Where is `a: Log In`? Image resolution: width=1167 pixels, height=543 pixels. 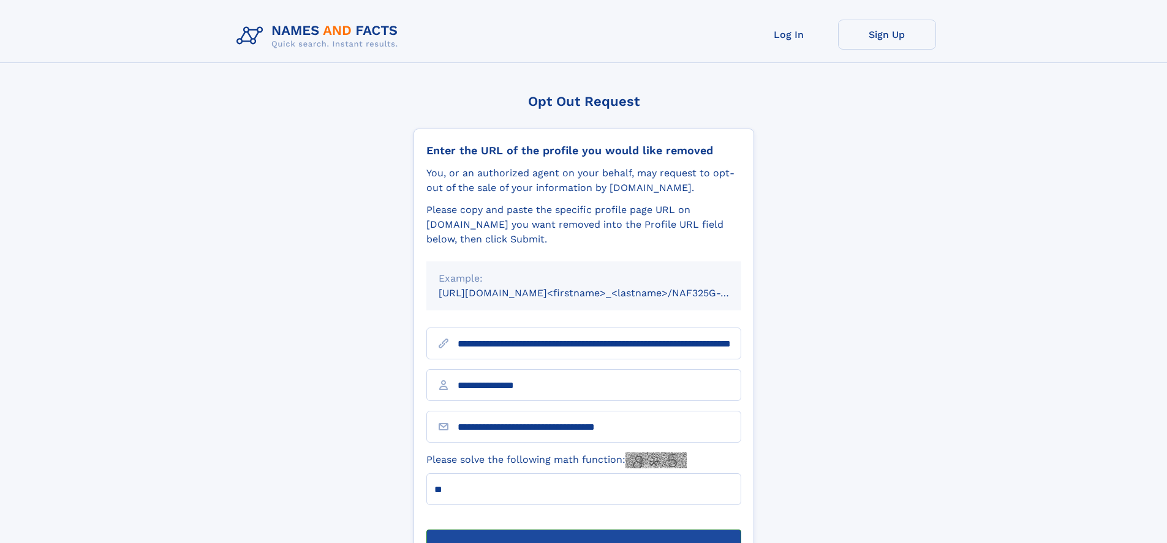 a: Log In is located at coordinates (789, 34).